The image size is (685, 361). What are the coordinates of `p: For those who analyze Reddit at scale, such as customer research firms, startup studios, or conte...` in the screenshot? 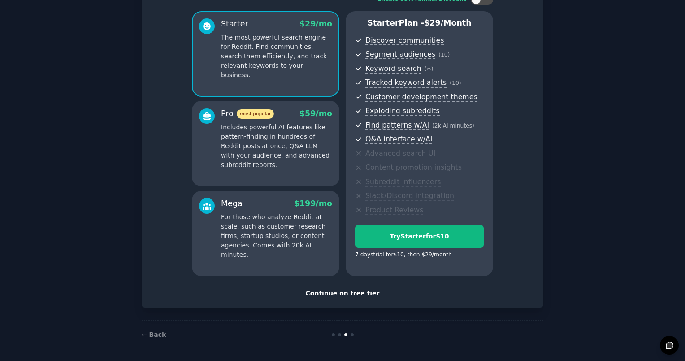 It's located at (277, 235).